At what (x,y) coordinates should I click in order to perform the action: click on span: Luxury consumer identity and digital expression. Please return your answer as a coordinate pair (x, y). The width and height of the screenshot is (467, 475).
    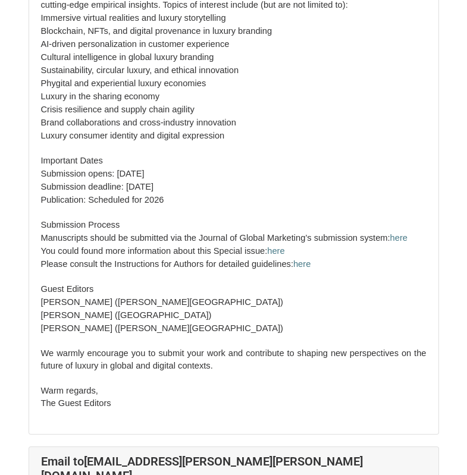
    Looking at the image, I should click on (133, 136).